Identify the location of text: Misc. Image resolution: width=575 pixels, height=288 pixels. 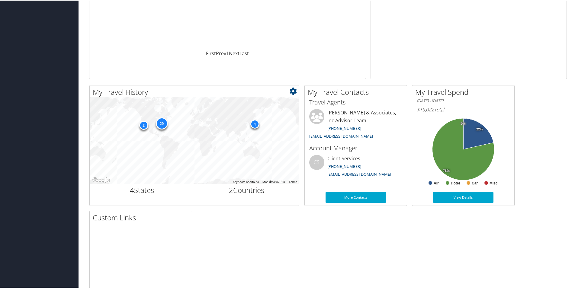
(493, 183).